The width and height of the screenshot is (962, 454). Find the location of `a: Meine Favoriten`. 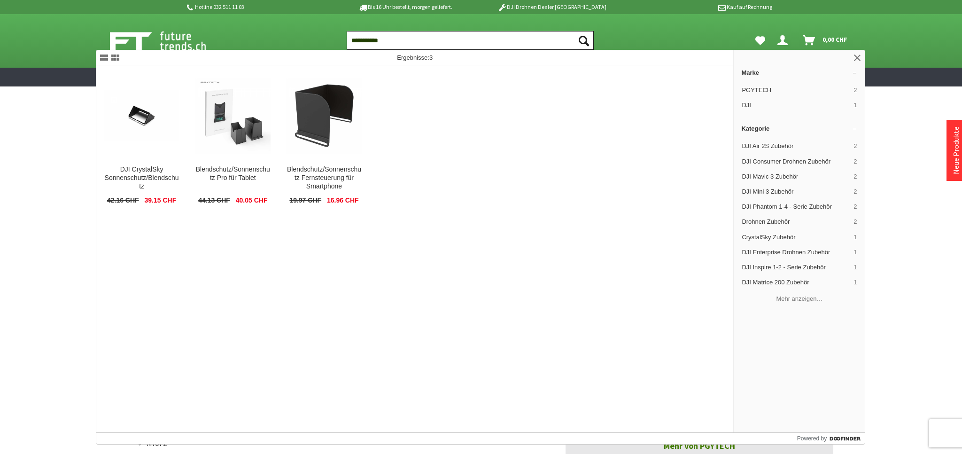

a: Meine Favoriten is located at coordinates (760, 40).